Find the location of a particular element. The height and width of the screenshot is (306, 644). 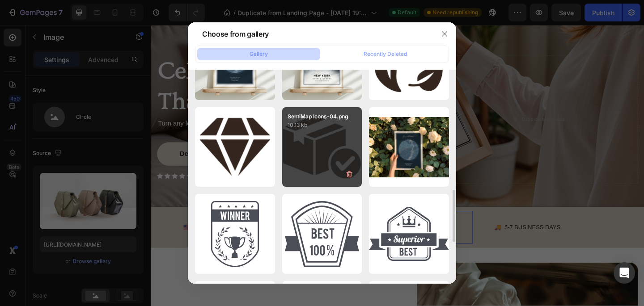

div: Image is located at coordinates (207, 194).